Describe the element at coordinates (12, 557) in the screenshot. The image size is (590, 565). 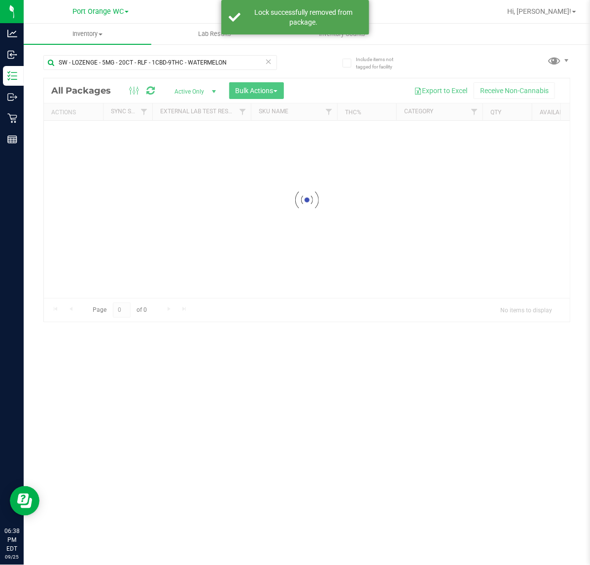
I see `p: 09/25` at that location.